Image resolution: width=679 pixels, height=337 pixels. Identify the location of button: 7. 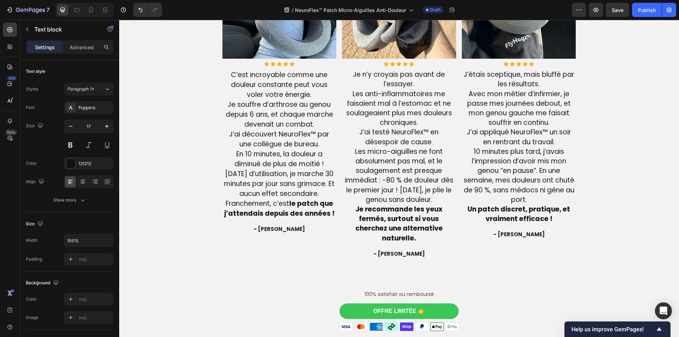
(28, 10).